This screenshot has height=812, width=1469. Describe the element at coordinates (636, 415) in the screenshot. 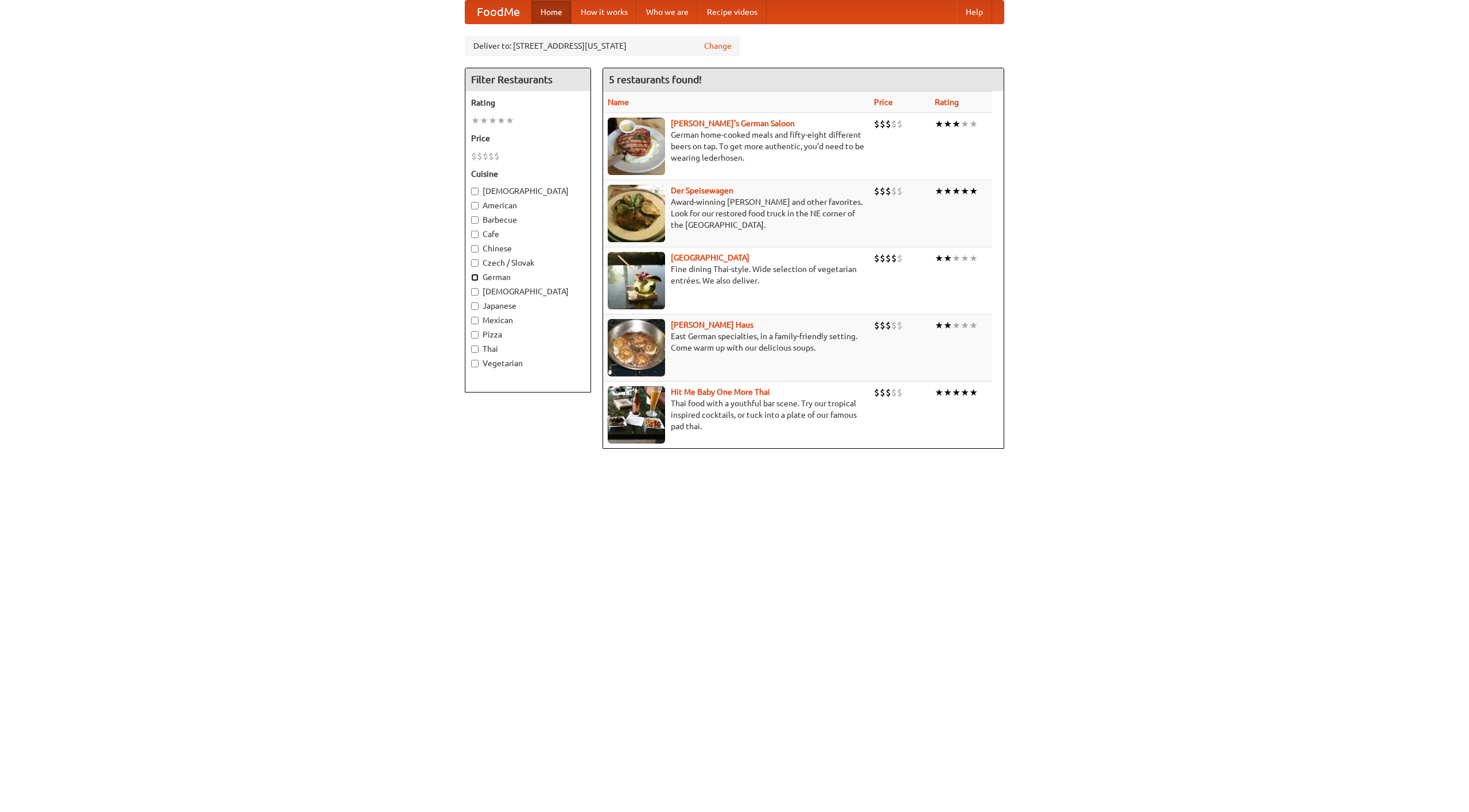

I see `img: babythai.jpg` at that location.